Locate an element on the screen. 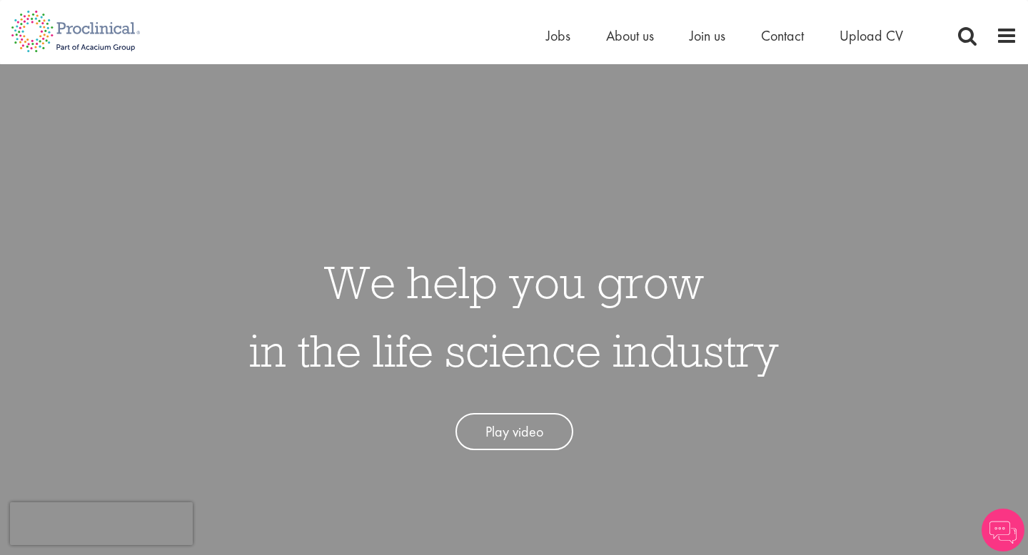  span: Upload CV is located at coordinates (871, 36).